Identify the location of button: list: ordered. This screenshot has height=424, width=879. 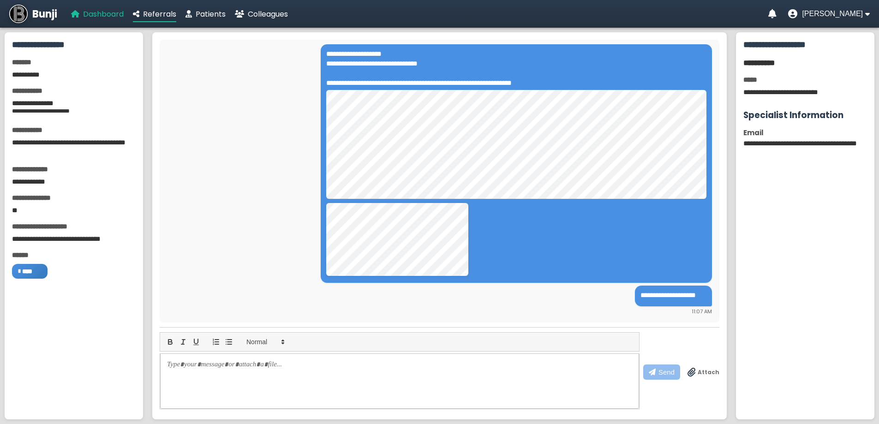
(216, 342).